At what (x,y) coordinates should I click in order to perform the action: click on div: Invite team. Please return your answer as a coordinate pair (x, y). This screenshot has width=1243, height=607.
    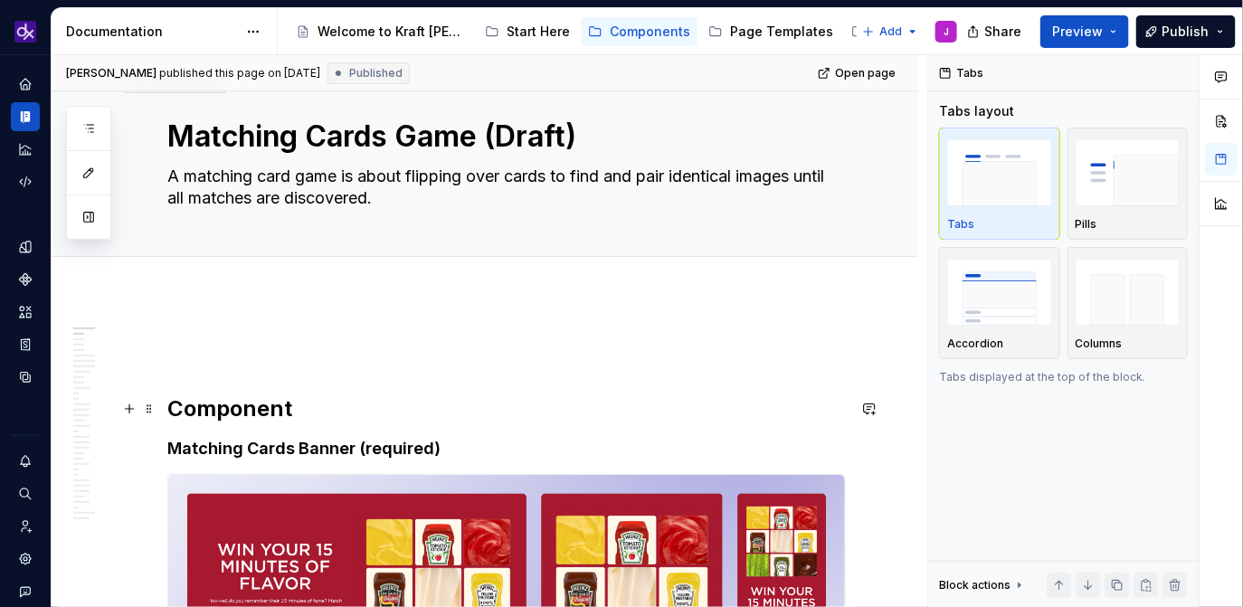
    Looking at the image, I should click on (25, 527).